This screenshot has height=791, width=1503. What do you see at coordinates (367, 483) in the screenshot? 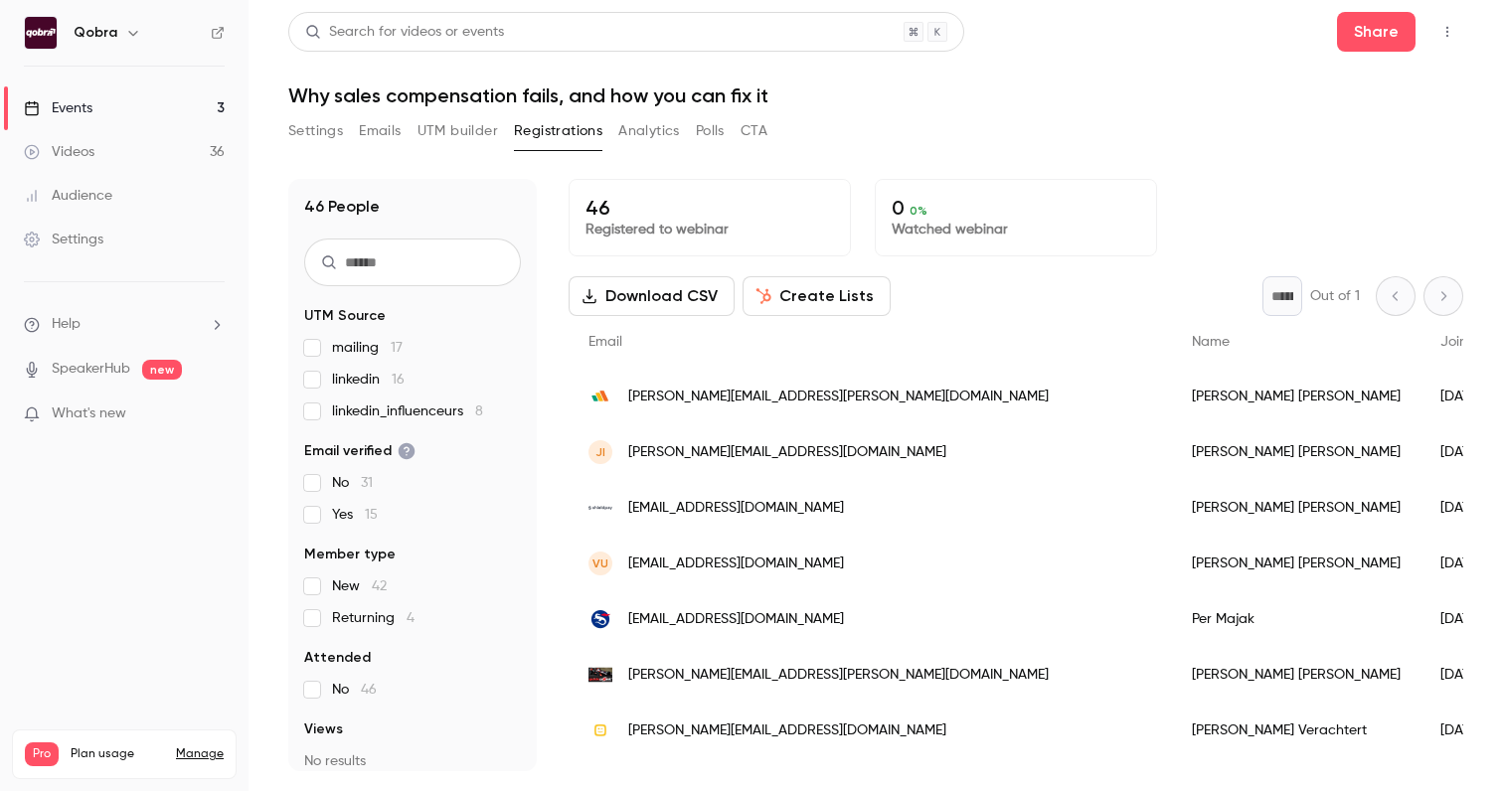
I see `span: 31` at bounding box center [367, 483].